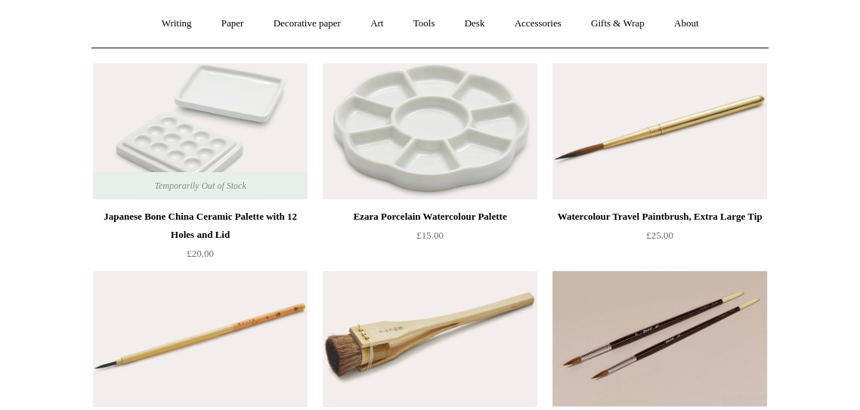 The width and height of the screenshot is (860, 410). What do you see at coordinates (660, 339) in the screenshot?
I see `img: Japanese Watercolour Special Brush` at bounding box center [660, 339].